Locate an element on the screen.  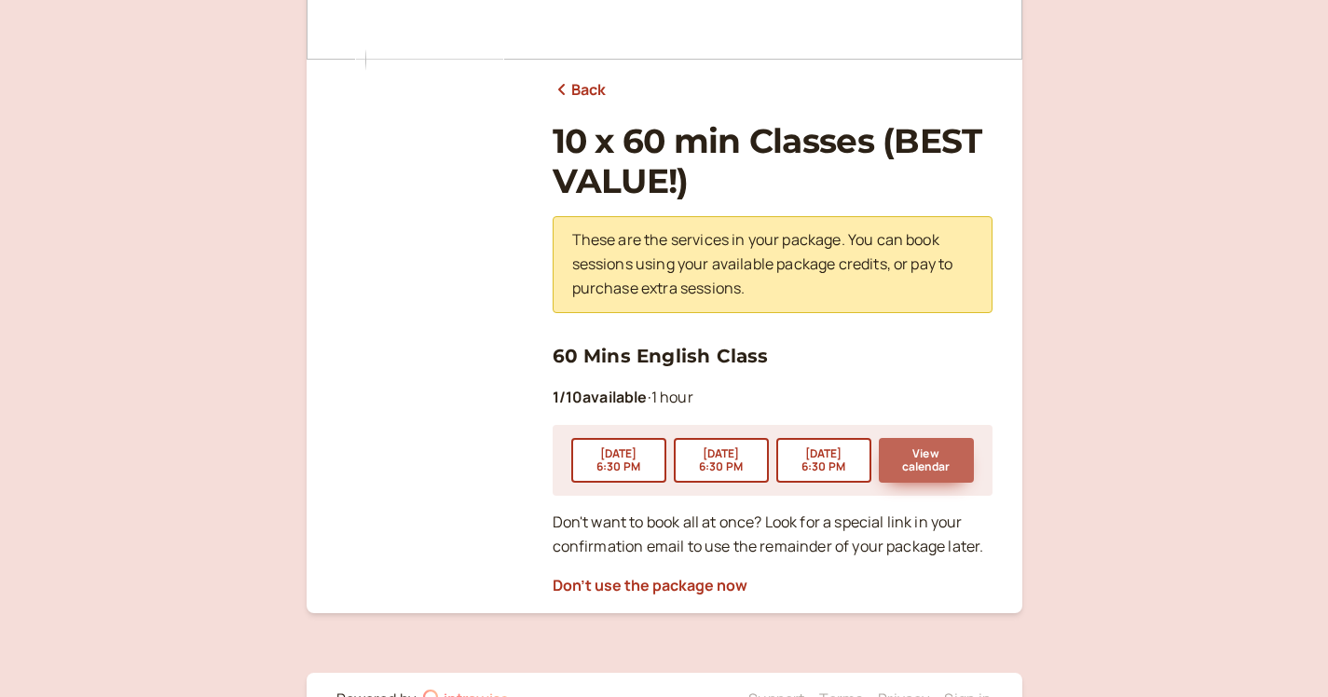
p: 1 hour is located at coordinates (772, 398).